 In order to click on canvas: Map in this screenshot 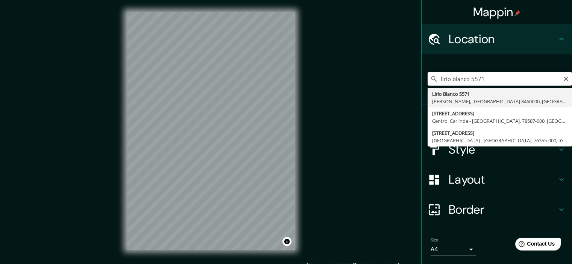, I will do `click(211, 131)`.